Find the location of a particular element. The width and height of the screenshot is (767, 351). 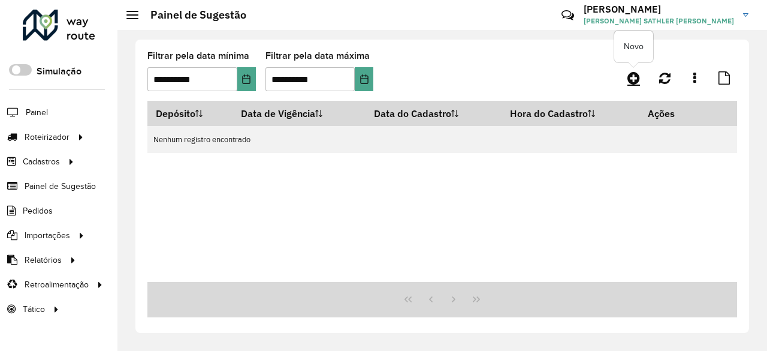

label: Filtrar pela data mínima is located at coordinates (198, 56).